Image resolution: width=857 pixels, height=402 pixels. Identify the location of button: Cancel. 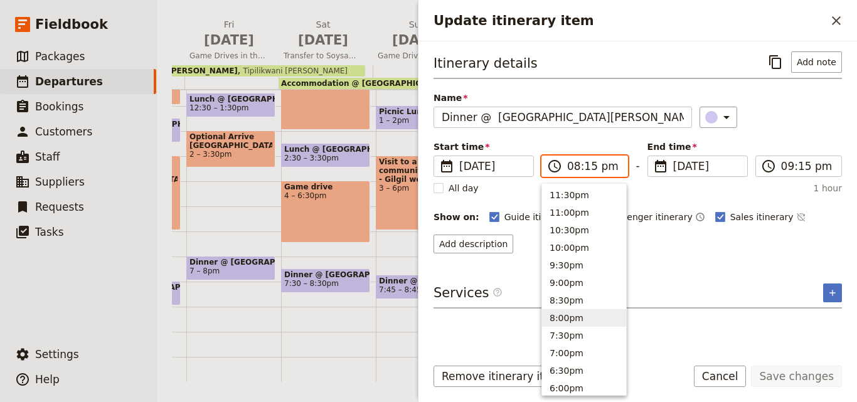
(720, 376).